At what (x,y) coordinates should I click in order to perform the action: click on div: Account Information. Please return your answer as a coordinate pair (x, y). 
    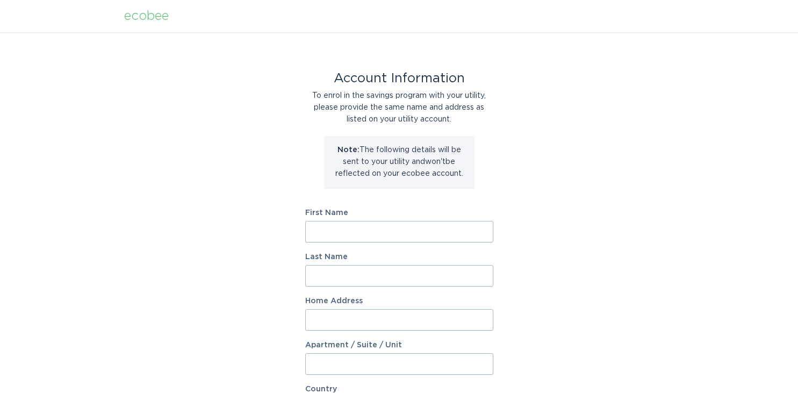
    Looking at the image, I should click on (399, 78).